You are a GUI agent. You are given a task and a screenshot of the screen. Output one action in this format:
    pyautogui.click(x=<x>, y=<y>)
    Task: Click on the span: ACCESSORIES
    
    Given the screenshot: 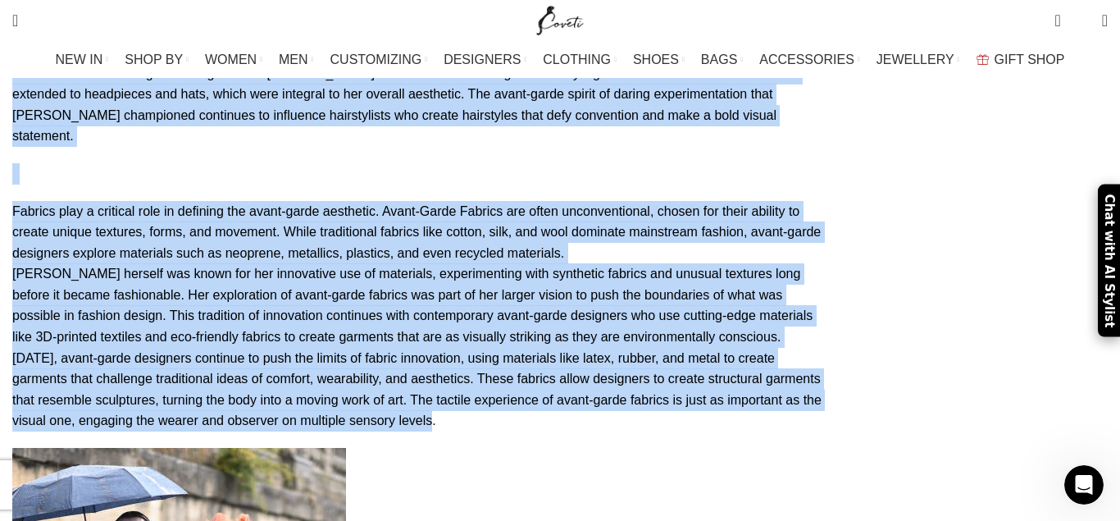 What is the action you would take?
    pyautogui.click(x=807, y=59)
    